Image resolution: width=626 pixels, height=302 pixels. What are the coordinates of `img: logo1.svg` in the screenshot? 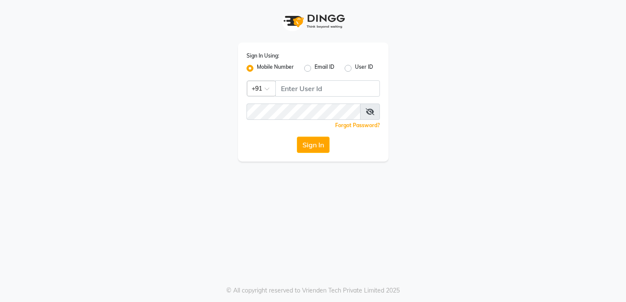 It's located at (313, 21).